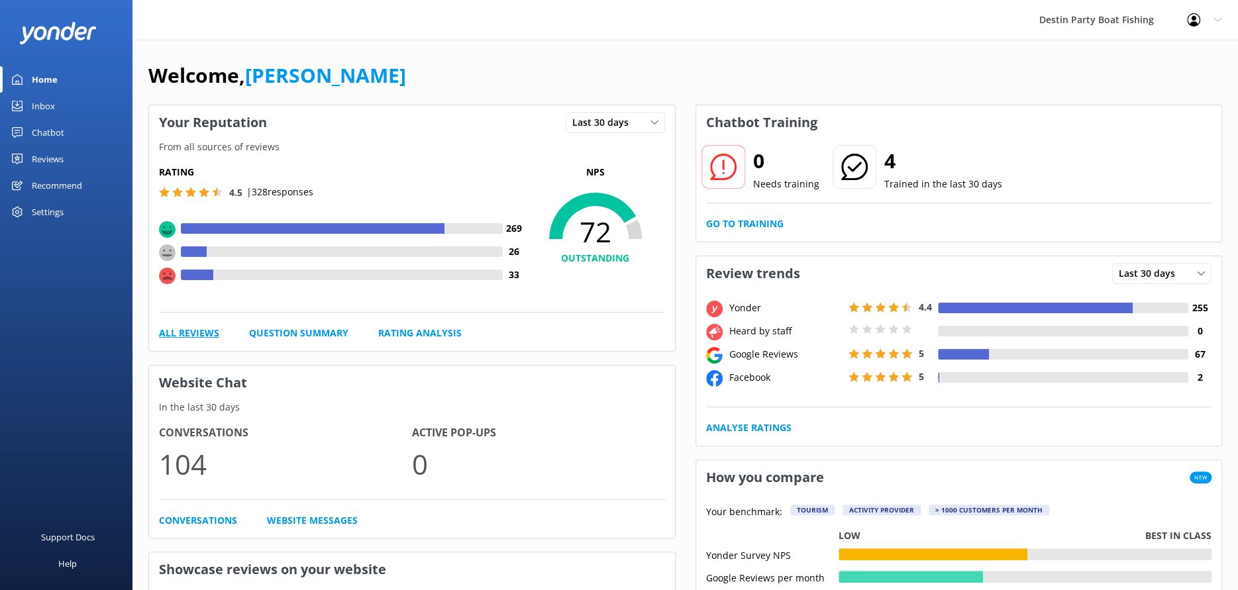 The height and width of the screenshot is (590, 1238). What do you see at coordinates (420, 333) in the screenshot?
I see `a: Rating Analysis` at bounding box center [420, 333].